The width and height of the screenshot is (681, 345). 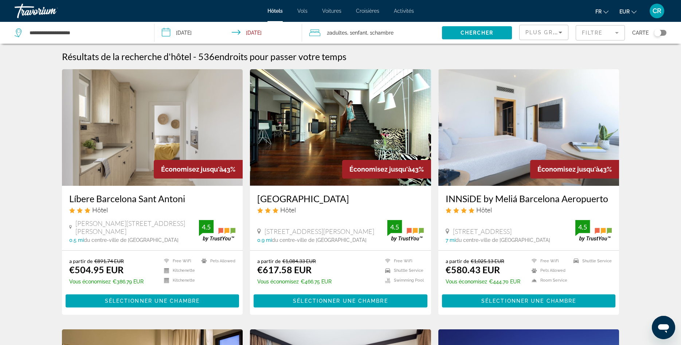 I want to click on p: €386.79 EUR, so click(x=106, y=282).